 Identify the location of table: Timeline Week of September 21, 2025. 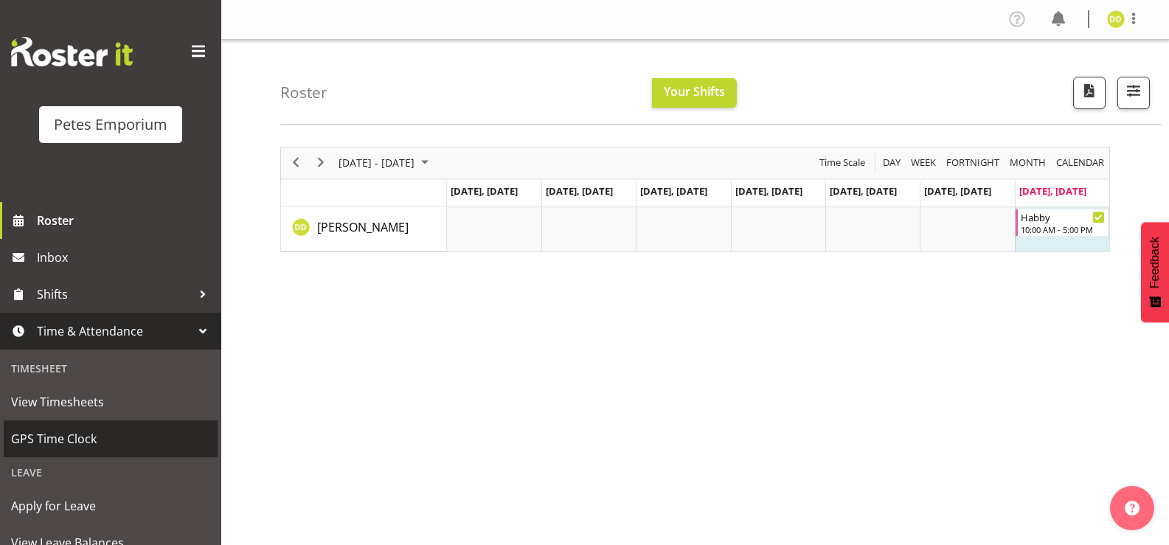
(778, 229).